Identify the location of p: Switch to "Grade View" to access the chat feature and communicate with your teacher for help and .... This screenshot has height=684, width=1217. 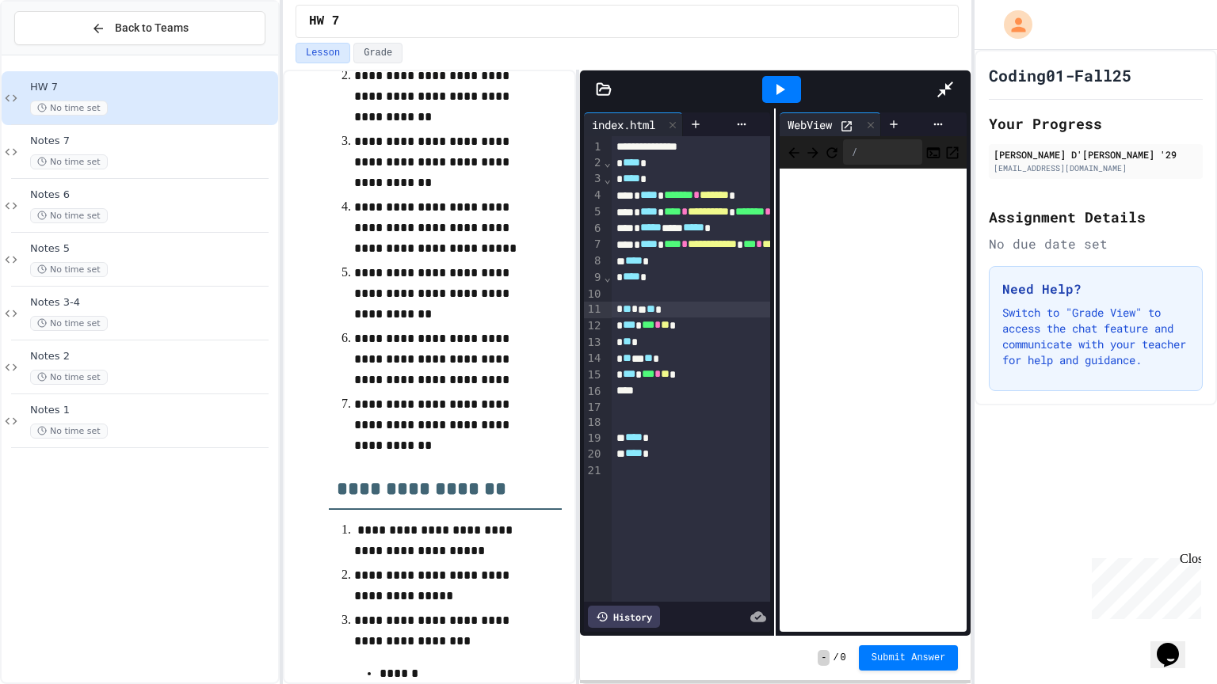
(1095, 337).